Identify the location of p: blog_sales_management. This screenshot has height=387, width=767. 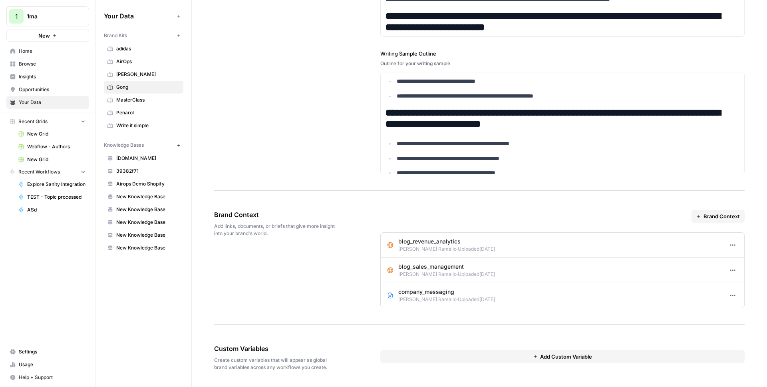
(447, 266).